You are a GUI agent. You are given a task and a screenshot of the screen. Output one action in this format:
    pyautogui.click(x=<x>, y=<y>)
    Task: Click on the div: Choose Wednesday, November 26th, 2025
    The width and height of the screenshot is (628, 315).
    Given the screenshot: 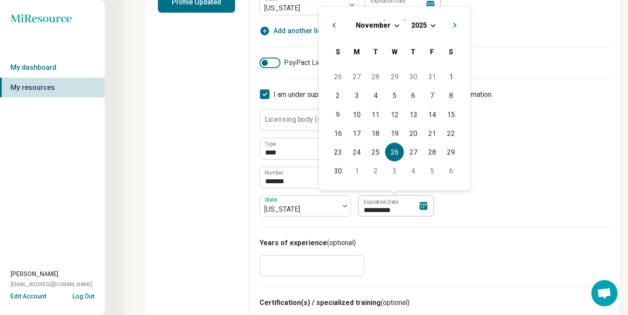 What is the action you would take?
    pyautogui.click(x=394, y=152)
    